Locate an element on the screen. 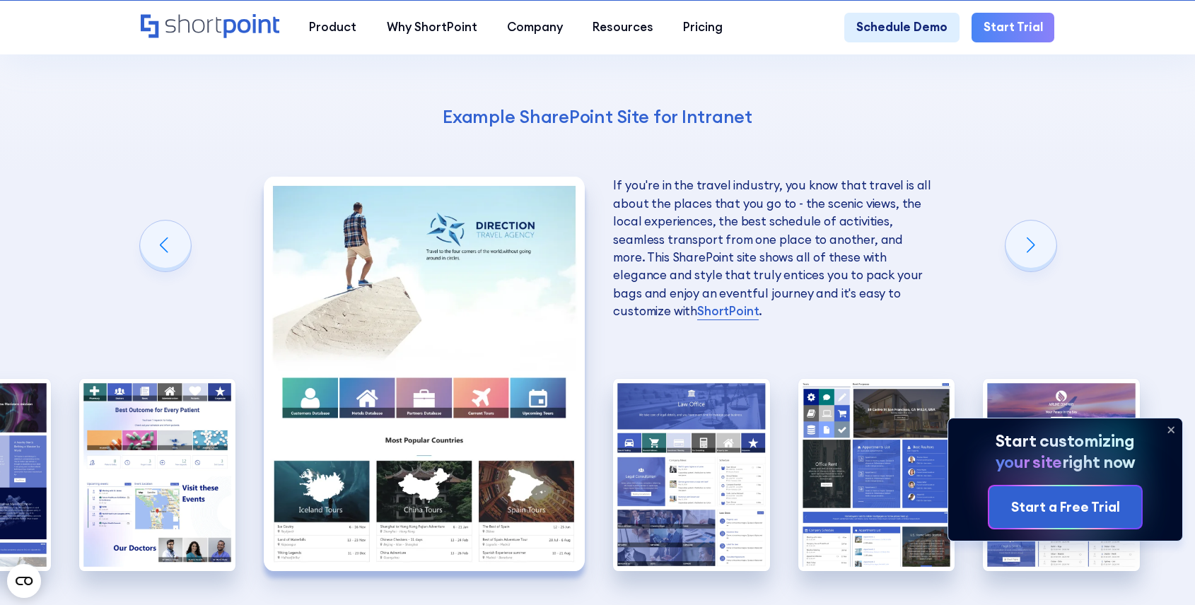  h4: Example SharePoint Site for Intranet is located at coordinates (598, 117).